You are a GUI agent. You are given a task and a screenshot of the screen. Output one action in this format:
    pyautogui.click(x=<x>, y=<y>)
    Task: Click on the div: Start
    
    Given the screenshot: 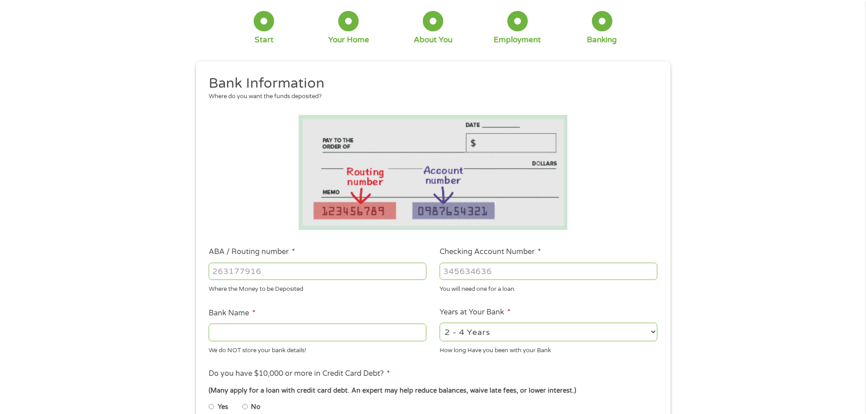 What is the action you would take?
    pyautogui.click(x=264, y=40)
    